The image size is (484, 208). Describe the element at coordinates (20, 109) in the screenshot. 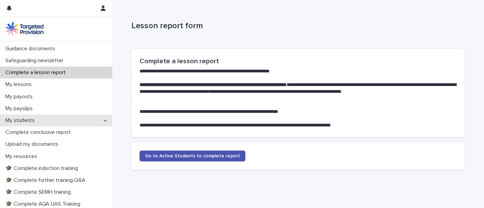

I see `p: My payslips` at that location.